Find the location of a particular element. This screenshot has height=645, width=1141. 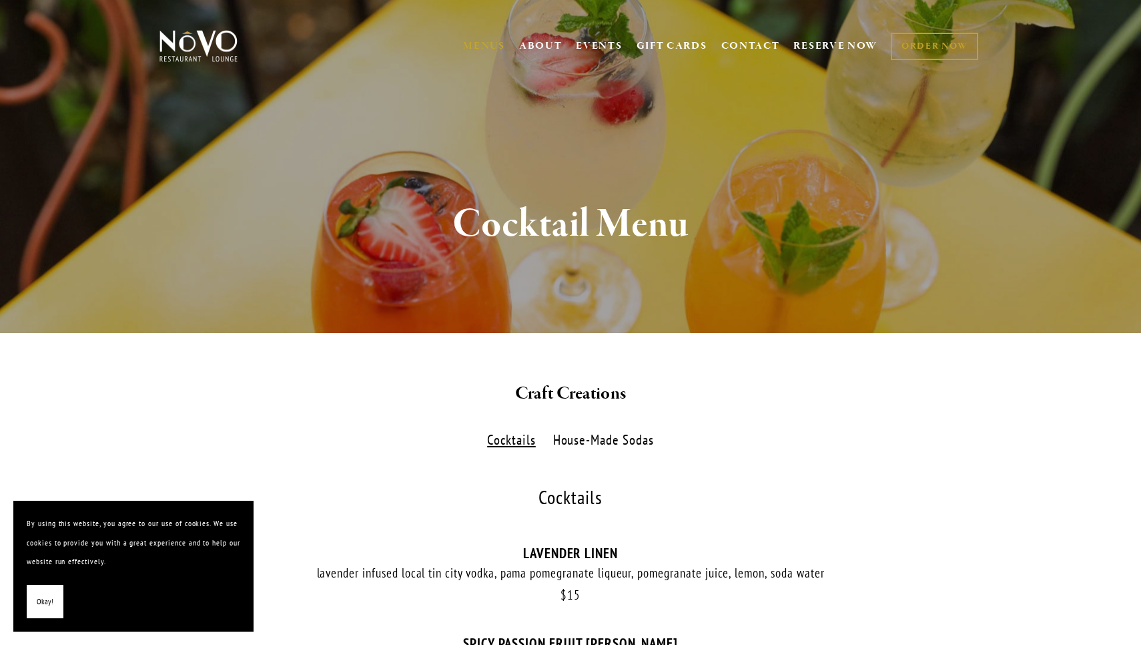

a: ABOUT is located at coordinates (541, 46).